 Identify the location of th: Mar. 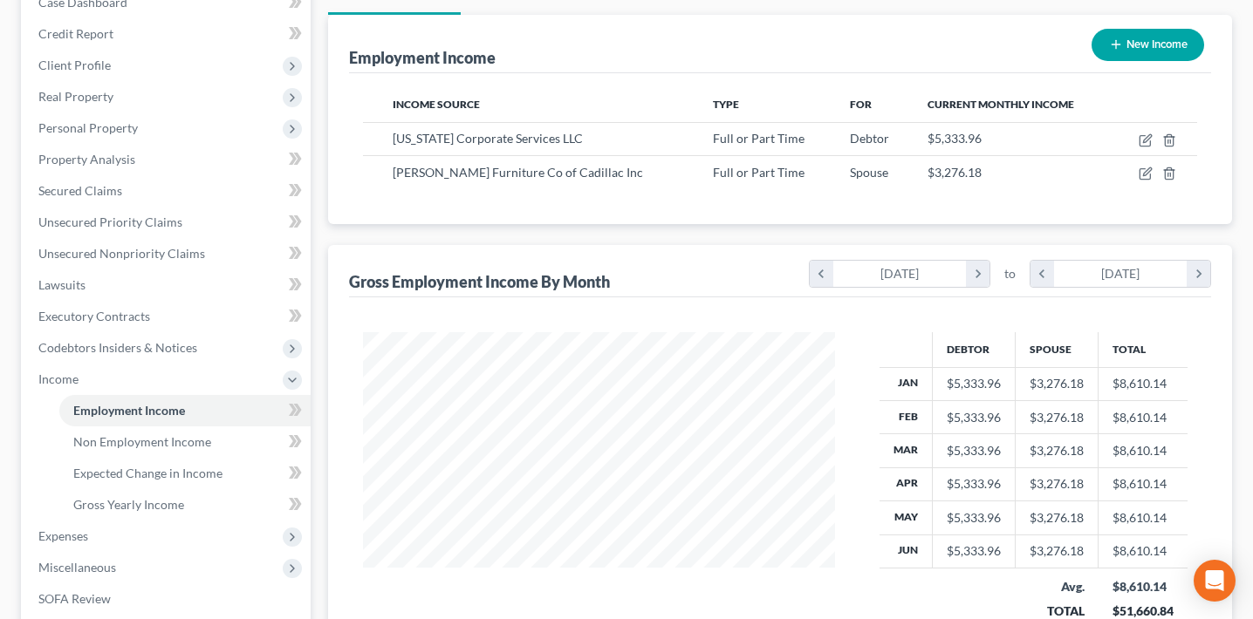
(905, 451).